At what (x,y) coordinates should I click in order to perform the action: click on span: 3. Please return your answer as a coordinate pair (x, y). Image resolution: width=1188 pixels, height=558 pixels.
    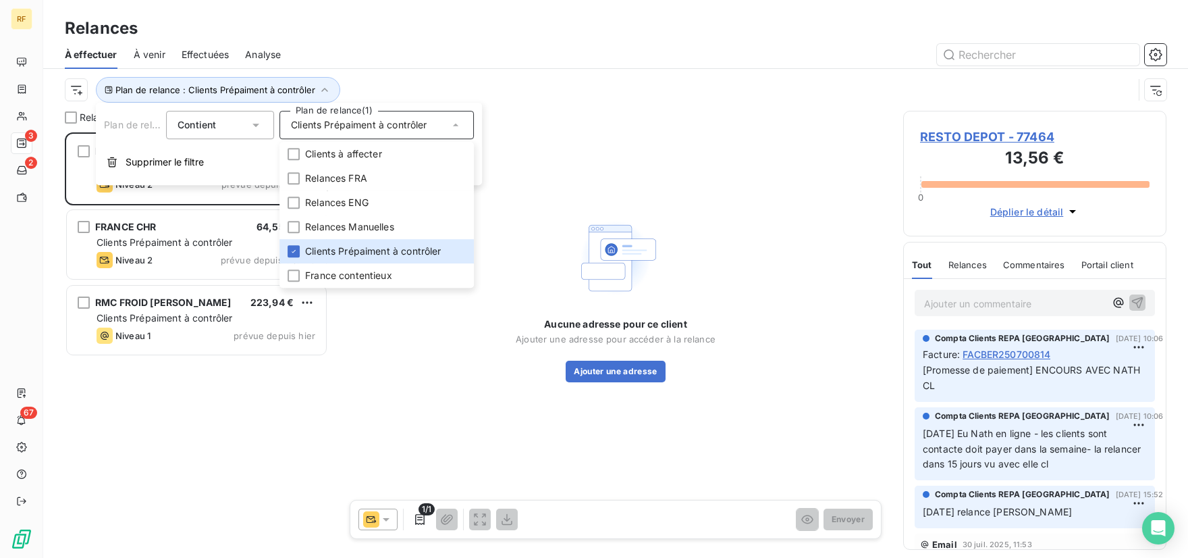
    Looking at the image, I should click on (31, 136).